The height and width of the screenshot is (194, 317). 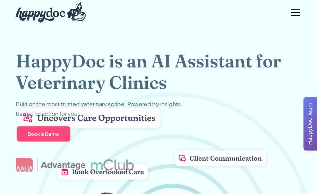 What do you see at coordinates (159, 72) in the screenshot?
I see `h1: HappyDoc is an AI Assistant for Veterinary Clinics` at bounding box center [159, 72].